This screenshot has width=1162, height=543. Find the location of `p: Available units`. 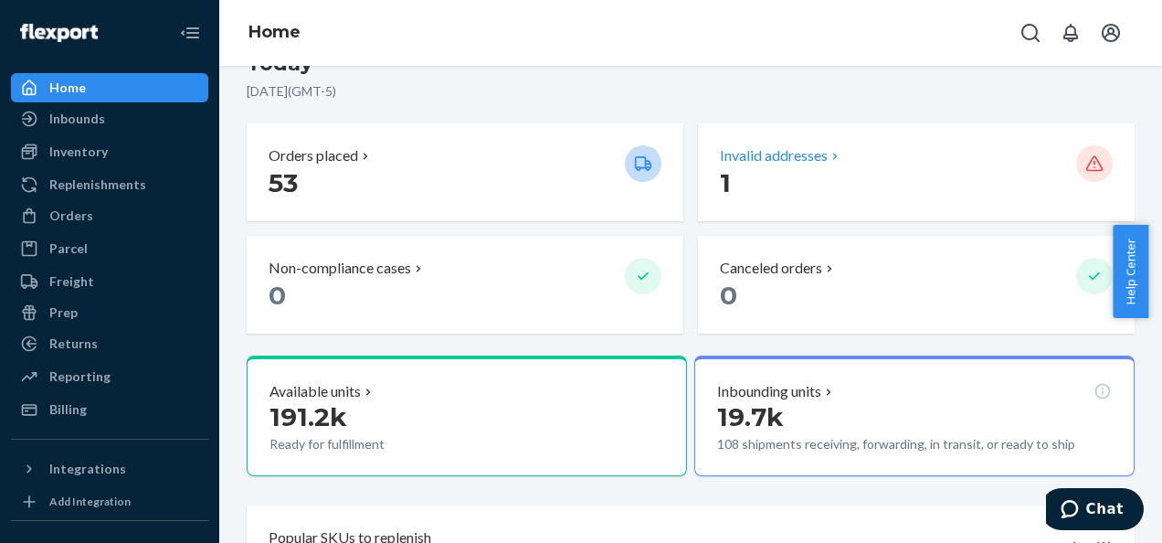

p: Available units is located at coordinates (315, 391).